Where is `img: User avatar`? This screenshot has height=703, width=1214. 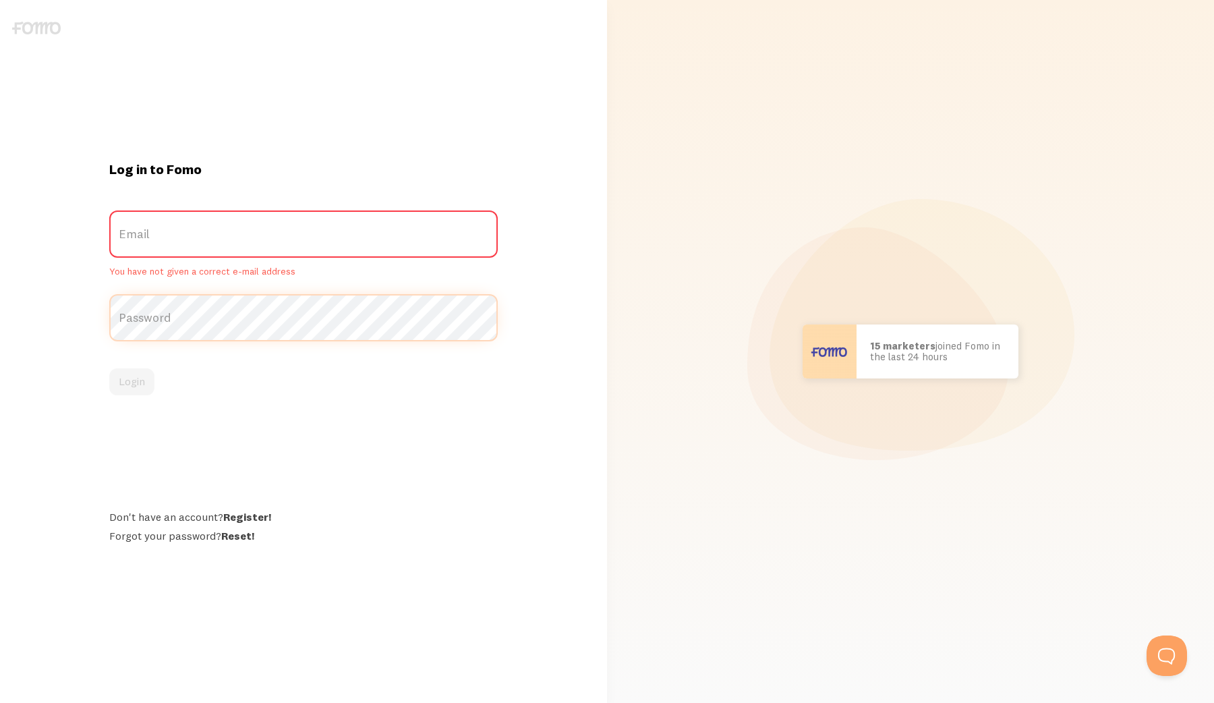 img: User avatar is located at coordinates (829, 351).